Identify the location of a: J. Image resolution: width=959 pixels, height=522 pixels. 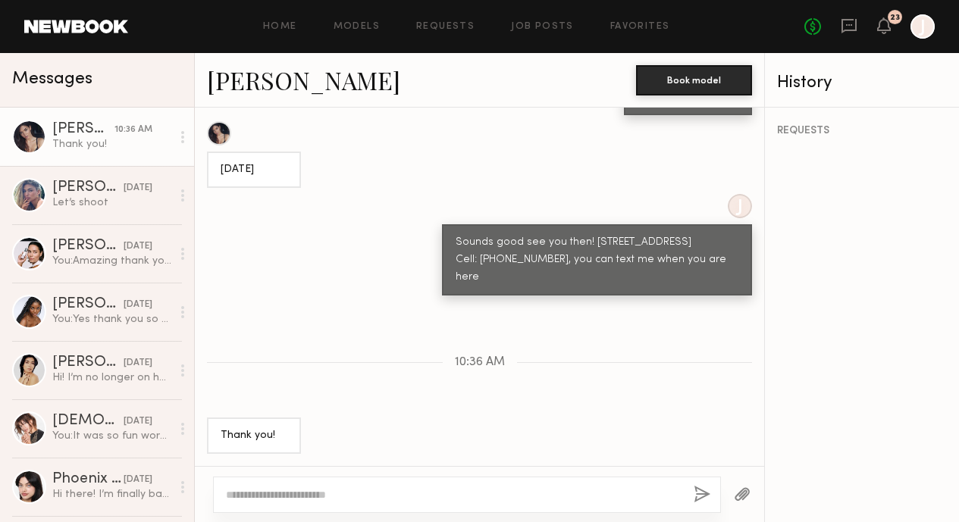
(923, 27).